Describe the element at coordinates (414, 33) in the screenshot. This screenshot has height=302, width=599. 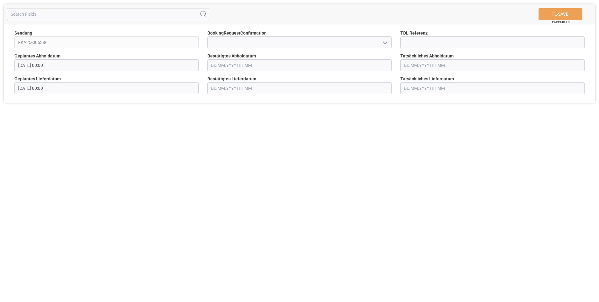
I see `span: TDL Referenz` at that location.